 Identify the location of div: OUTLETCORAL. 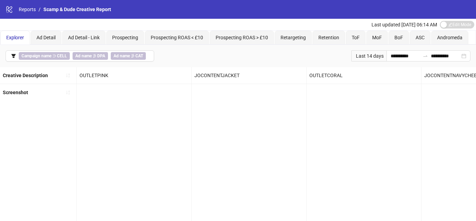
(364, 75).